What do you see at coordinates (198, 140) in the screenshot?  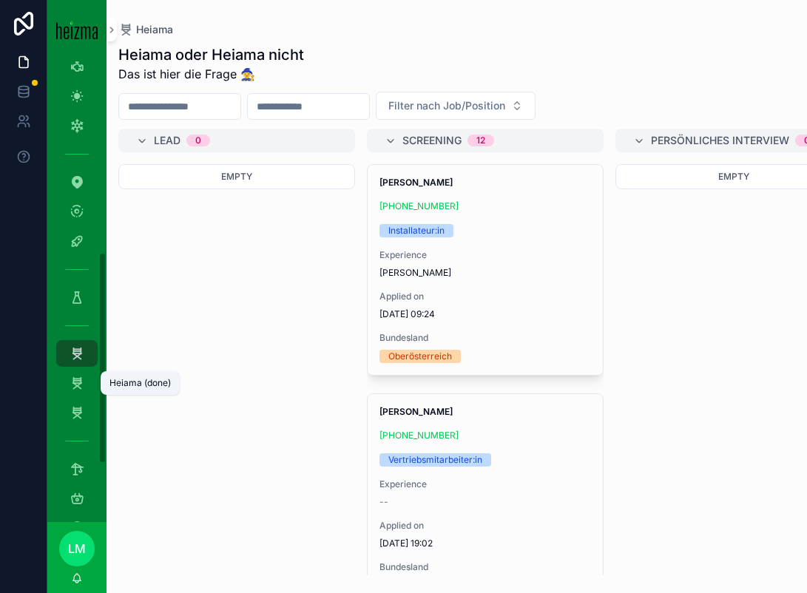 I see `div: 0` at bounding box center [198, 140].